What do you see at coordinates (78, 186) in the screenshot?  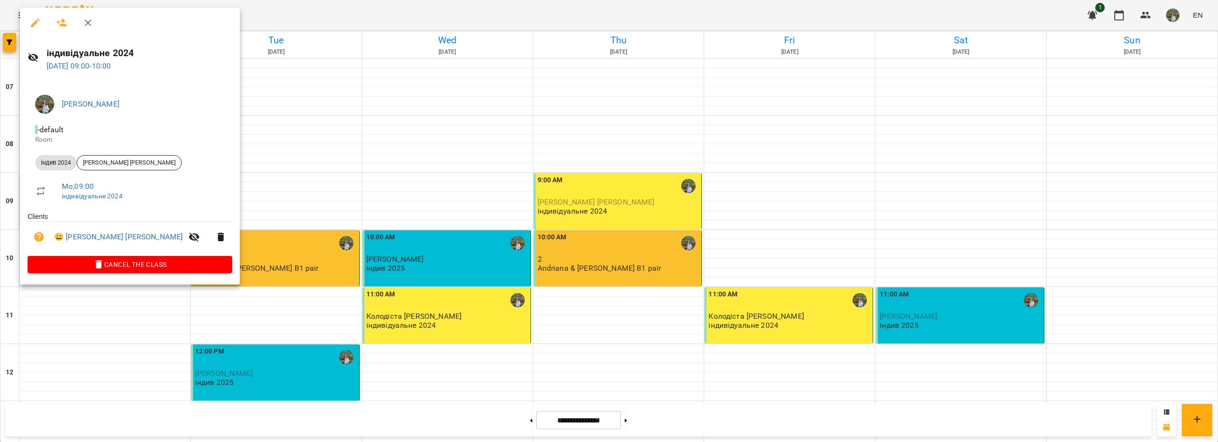 I see `a: Mo , 09:00` at bounding box center [78, 186].